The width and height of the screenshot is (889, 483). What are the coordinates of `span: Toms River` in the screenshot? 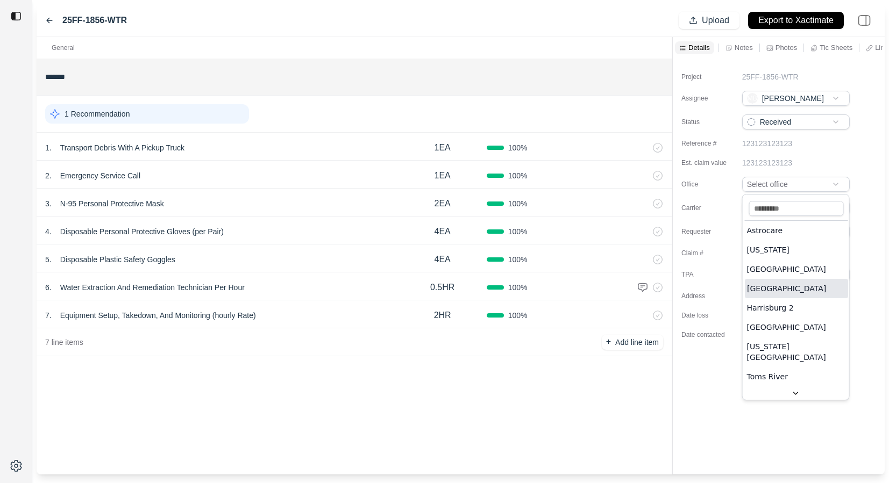 It's located at (767, 377).